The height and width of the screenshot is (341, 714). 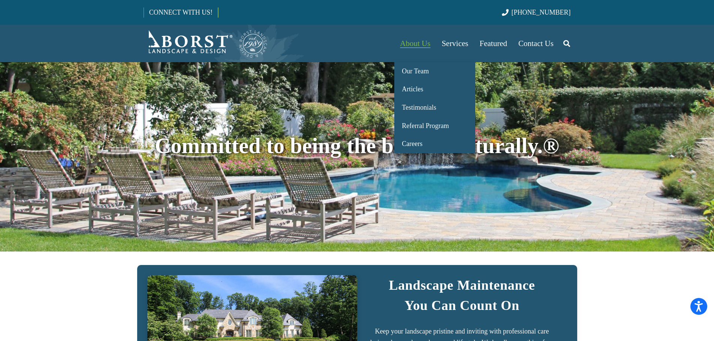 What do you see at coordinates (415, 43) in the screenshot?
I see `a: About Us` at bounding box center [415, 43].